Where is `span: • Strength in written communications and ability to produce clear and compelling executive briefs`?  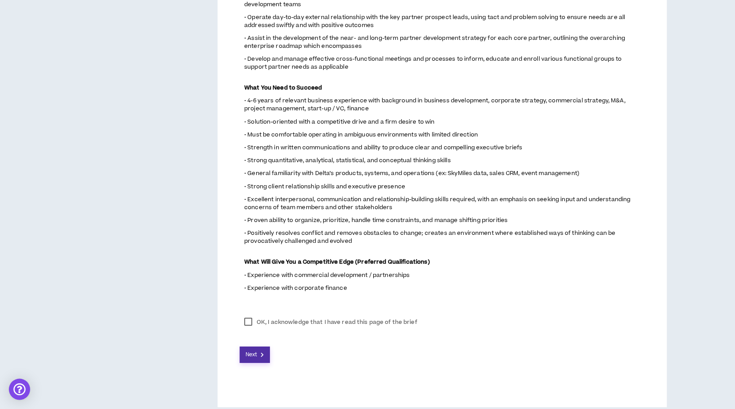
span: • Strength in written communications and ability to produce clear and compelling executive briefs is located at coordinates (383, 148).